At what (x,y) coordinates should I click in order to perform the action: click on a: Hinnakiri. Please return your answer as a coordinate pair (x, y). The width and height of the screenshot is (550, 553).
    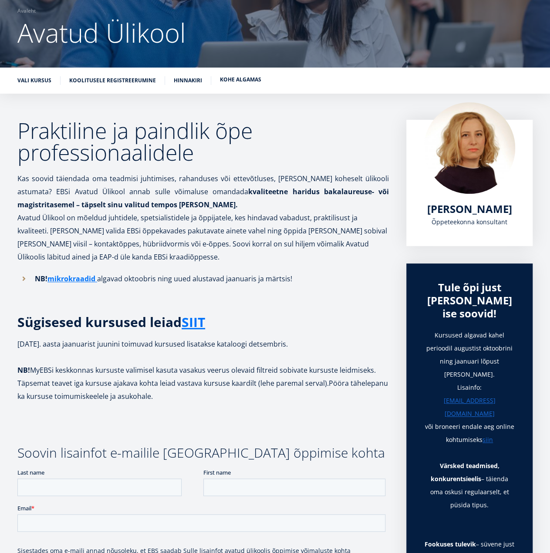
    Looking at the image, I should click on (188, 81).